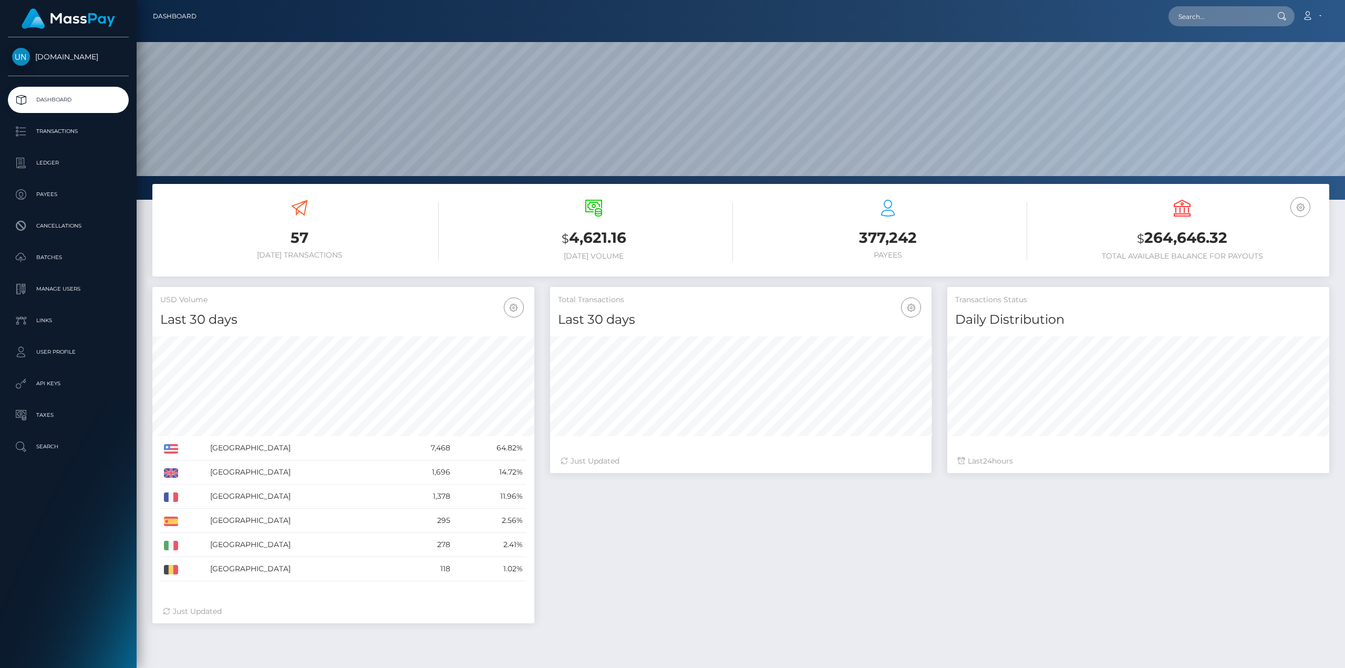 This screenshot has width=1345, height=668. What do you see at coordinates (987, 461) in the screenshot?
I see `span: 24` at bounding box center [987, 461].